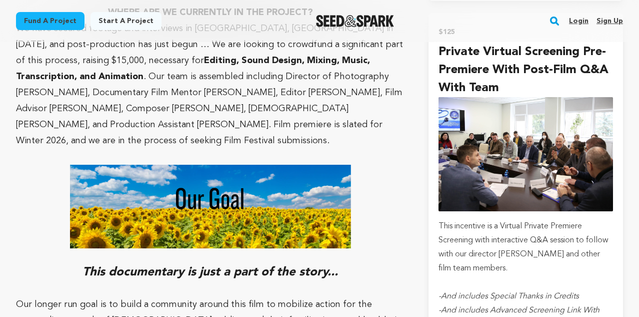  I want to click on em: This documentary is just a part of the story..., so click(210, 272).